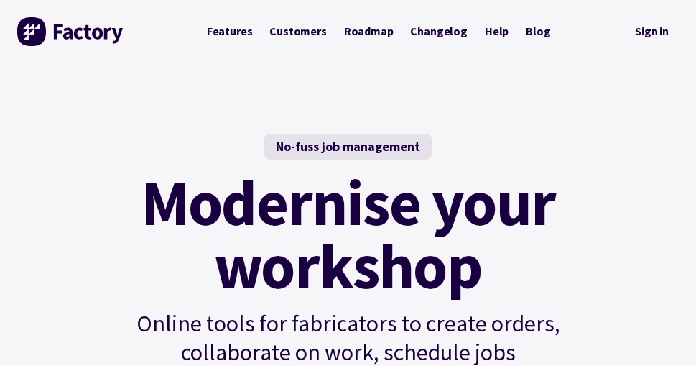 This screenshot has width=696, height=366. I want to click on nav: Primary Navigation, so click(379, 31).